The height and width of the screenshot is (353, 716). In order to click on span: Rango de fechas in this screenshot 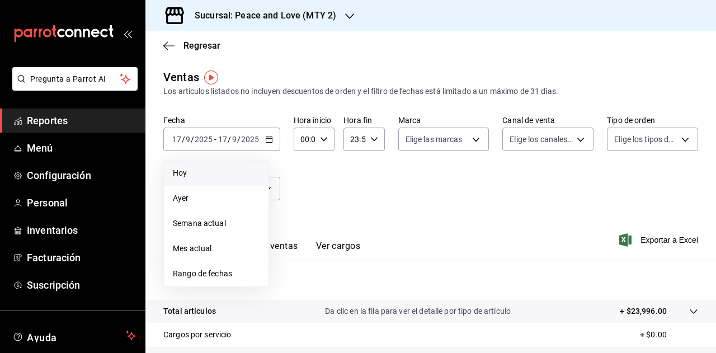, I will do `click(216, 273)`.